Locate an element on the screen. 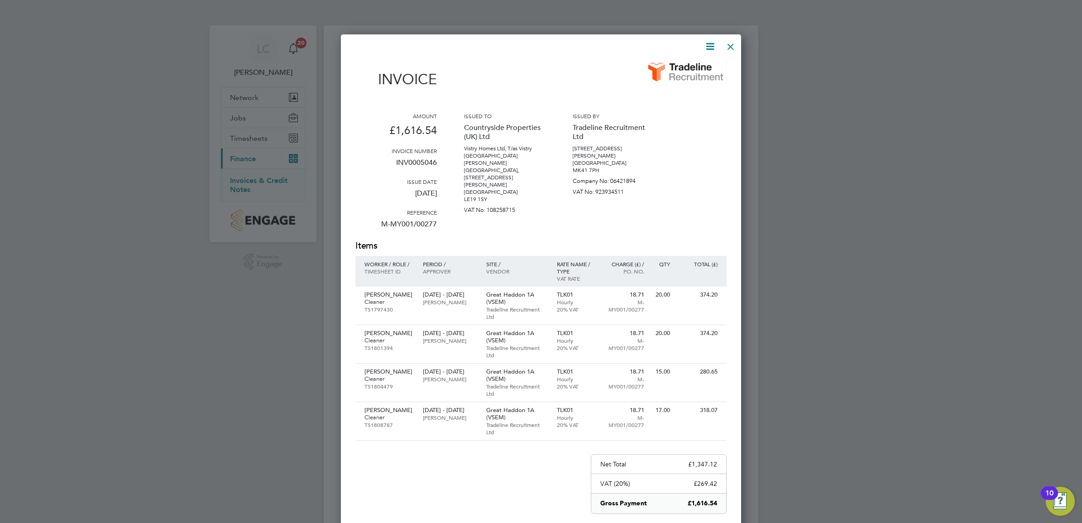 The height and width of the screenshot is (523, 1082). p: VAT rate is located at coordinates (577, 279).